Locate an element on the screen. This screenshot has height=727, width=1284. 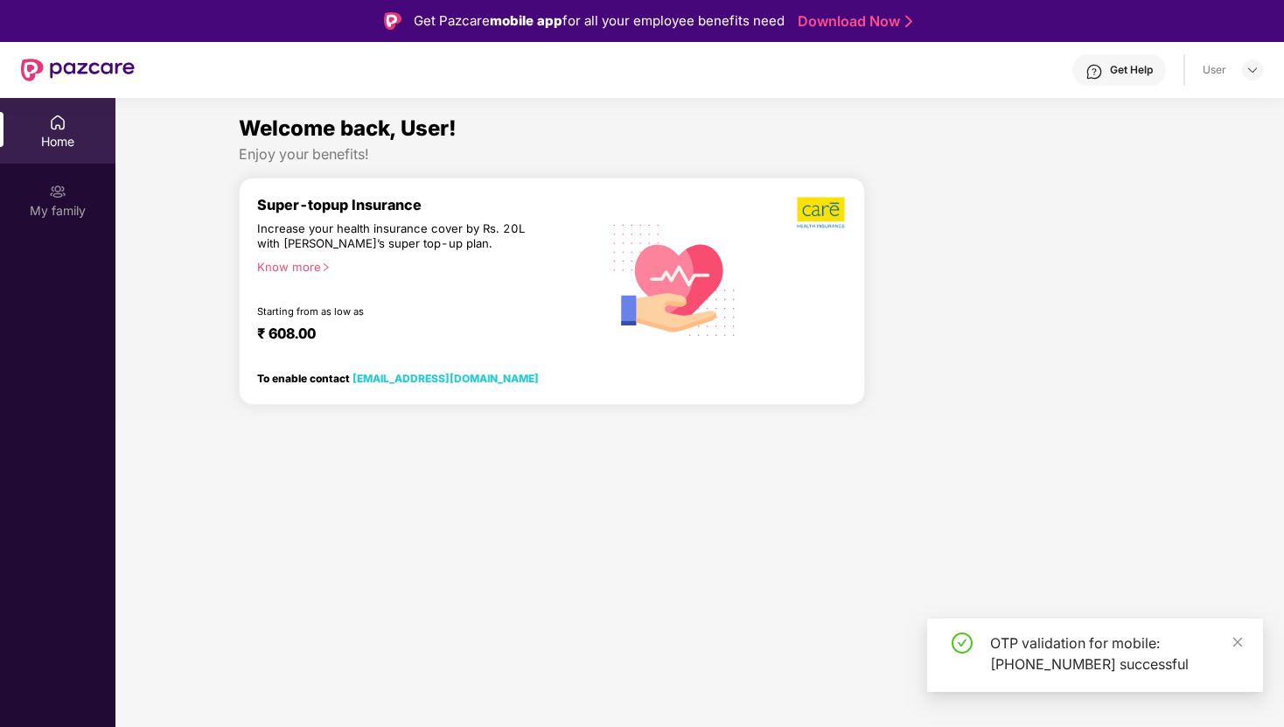
span: check-circle is located at coordinates (962, 643).